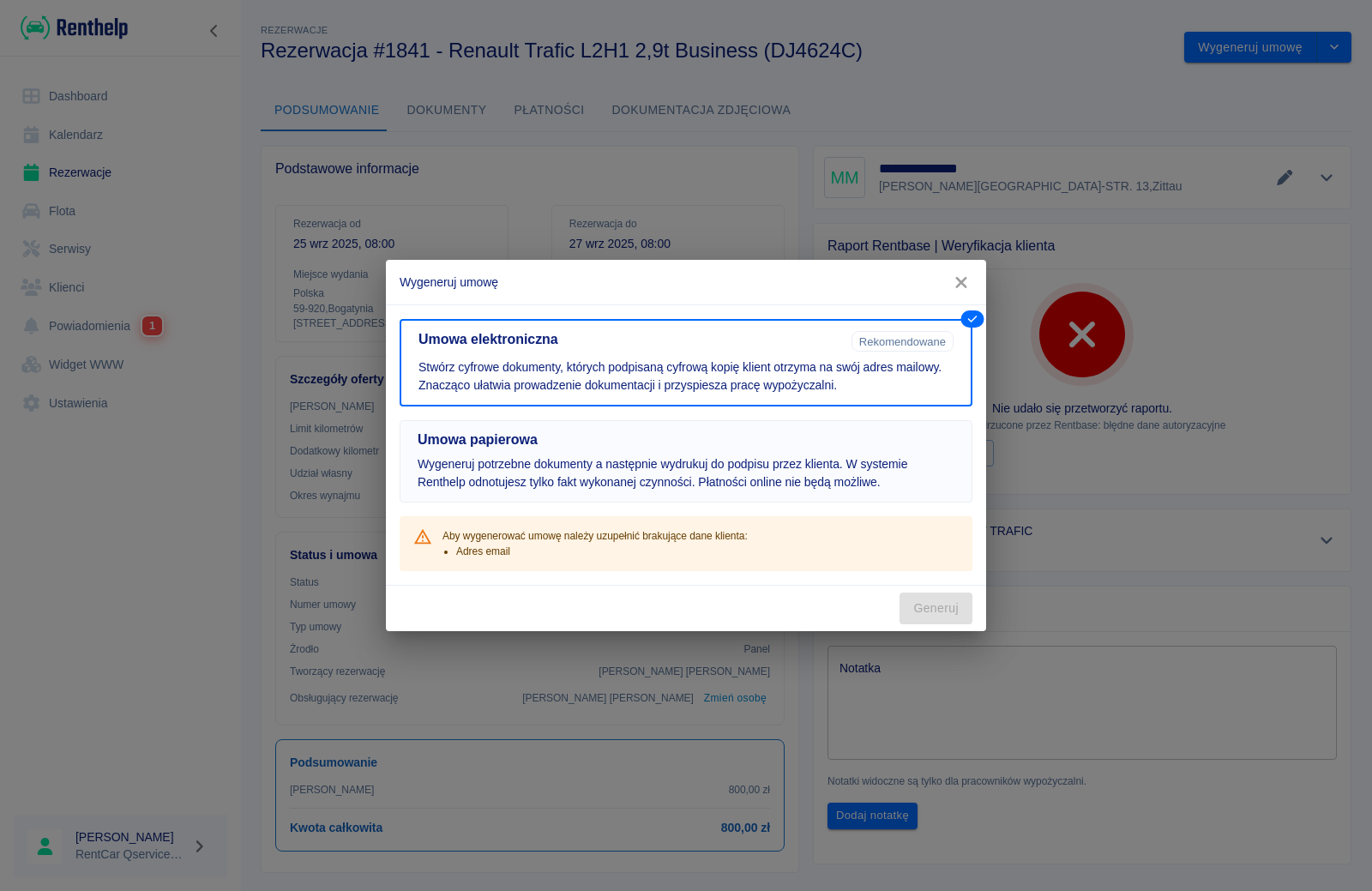  I want to click on span: Rekomendowane, so click(902, 341).